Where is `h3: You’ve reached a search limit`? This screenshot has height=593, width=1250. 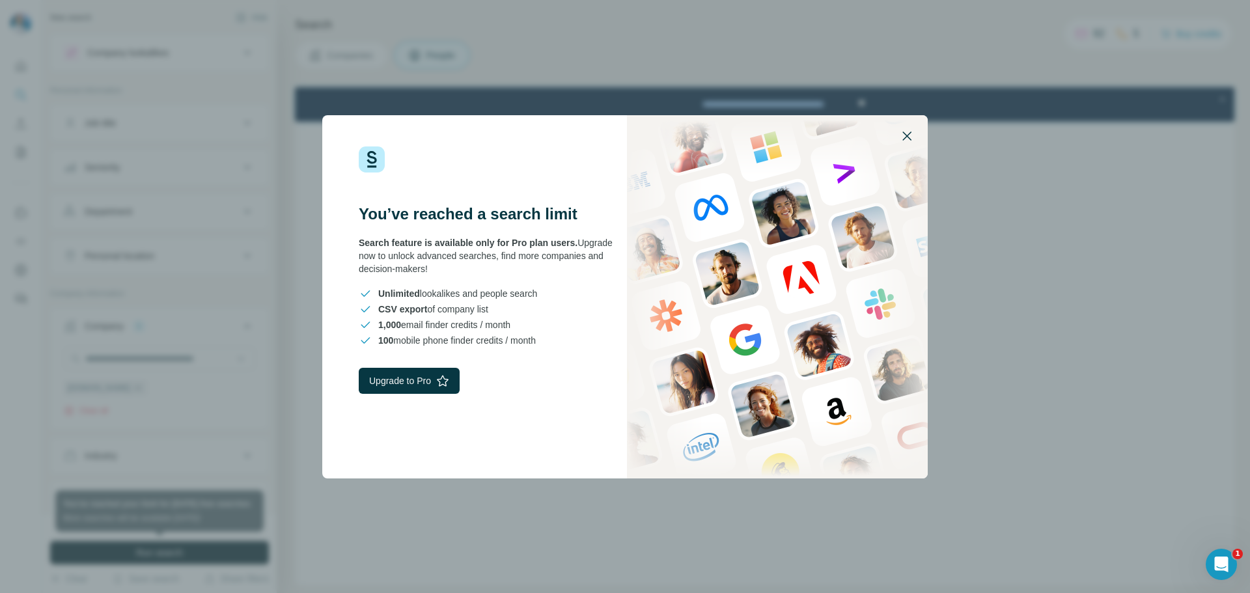
h3: You’ve reached a search limit is located at coordinates (492, 214).